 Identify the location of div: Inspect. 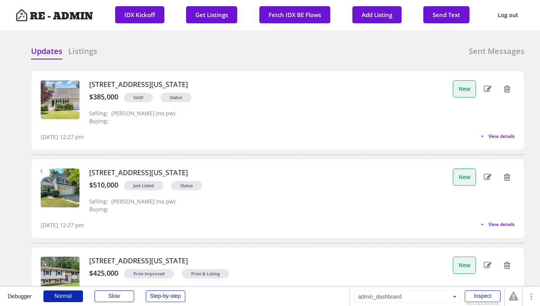
(483, 296).